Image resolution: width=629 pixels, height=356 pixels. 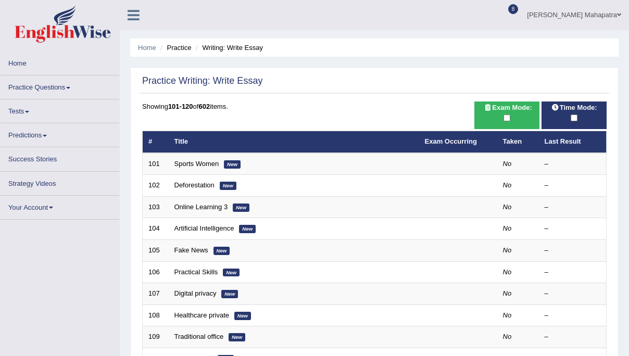 I want to click on th: Last Result, so click(x=573, y=142).